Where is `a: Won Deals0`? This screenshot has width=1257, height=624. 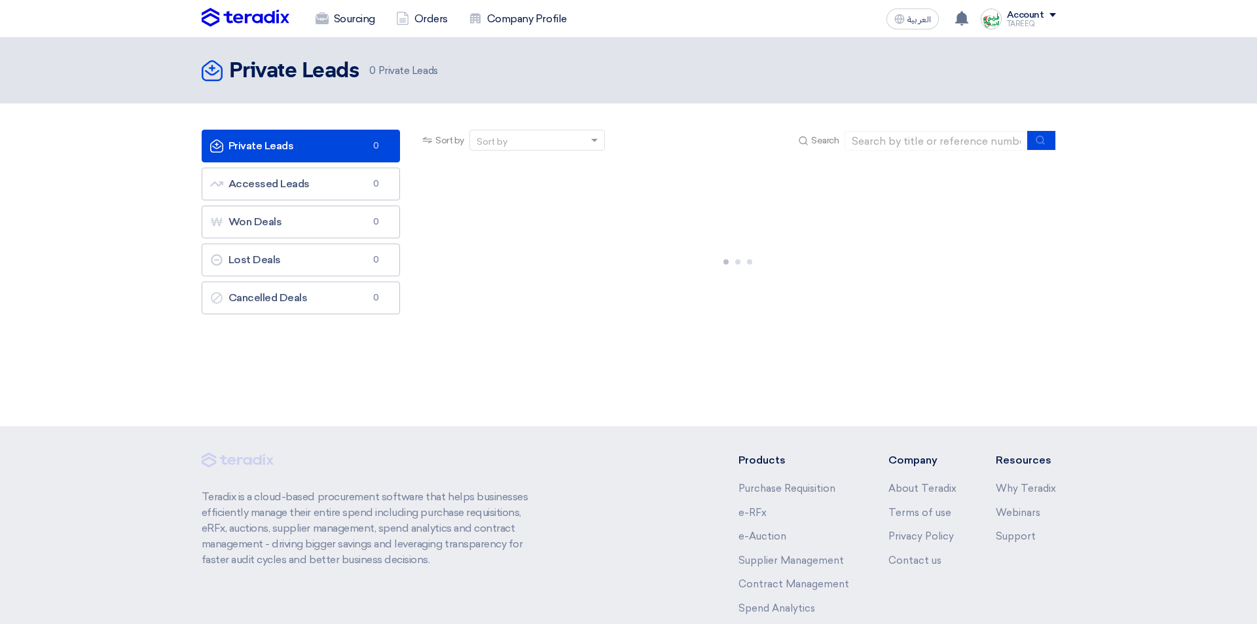
a: Won Deals0 is located at coordinates (301, 222).